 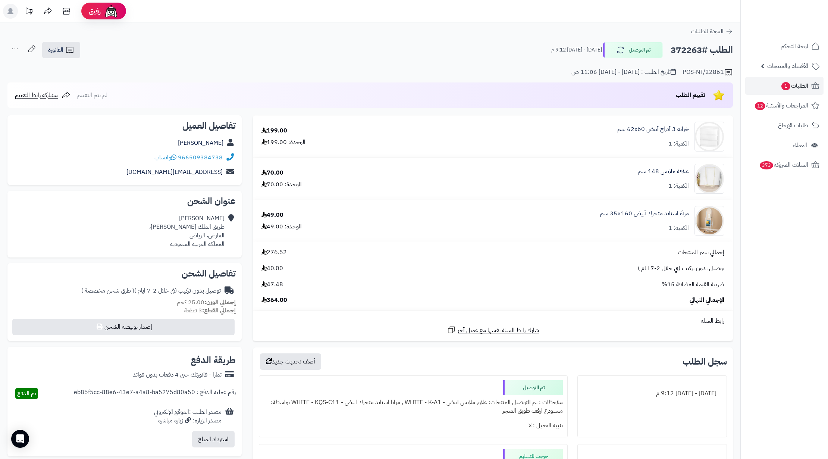 What do you see at coordinates (784, 125) in the screenshot?
I see `a: طلبات الإرجاع` at bounding box center [784, 125].